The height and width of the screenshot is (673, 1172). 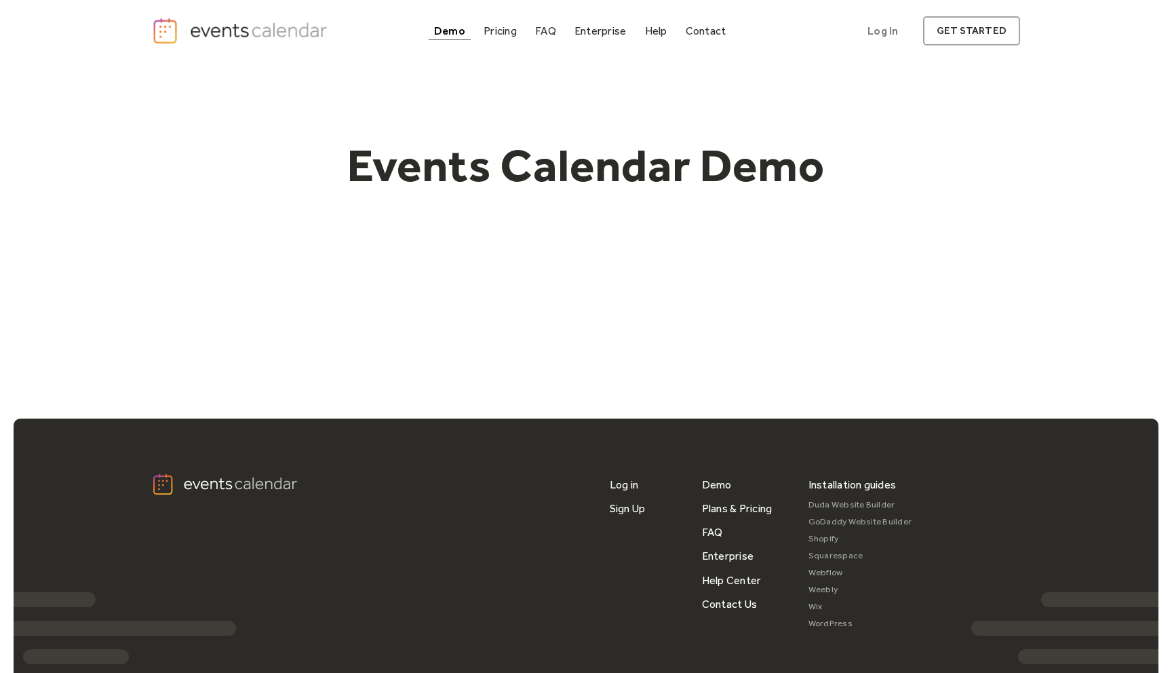 I want to click on h1: Events Calendar Demo, so click(x=586, y=165).